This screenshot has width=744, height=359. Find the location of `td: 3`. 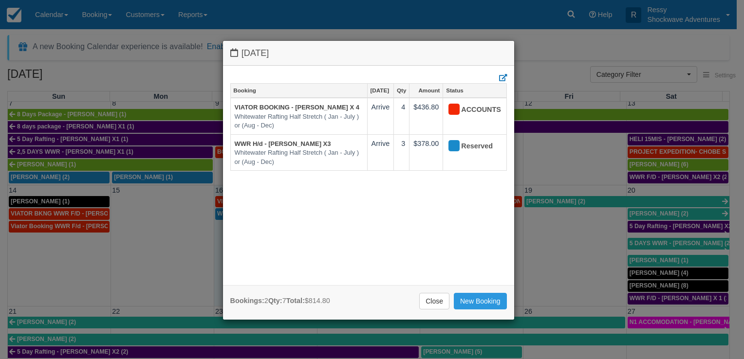

td: 3 is located at coordinates (402, 152).